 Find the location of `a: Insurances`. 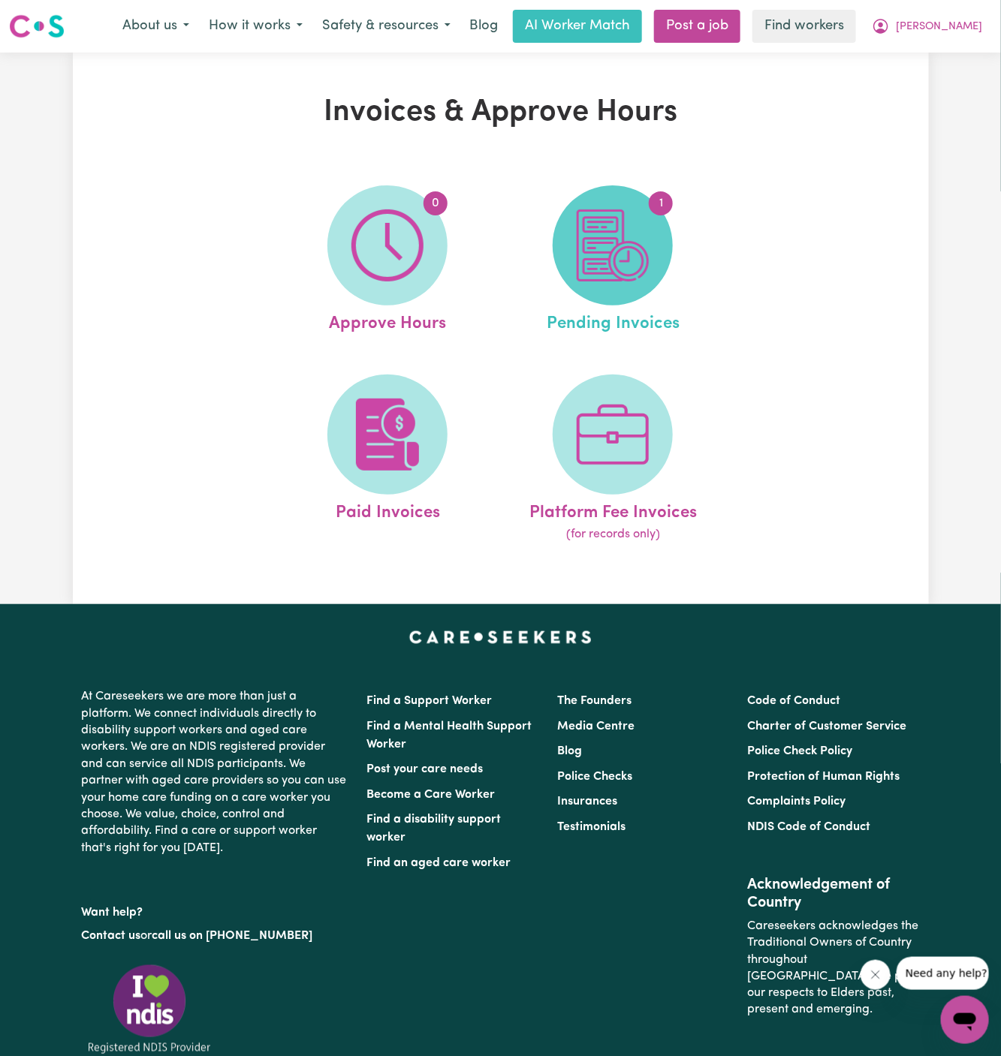

a: Insurances is located at coordinates (587, 802).